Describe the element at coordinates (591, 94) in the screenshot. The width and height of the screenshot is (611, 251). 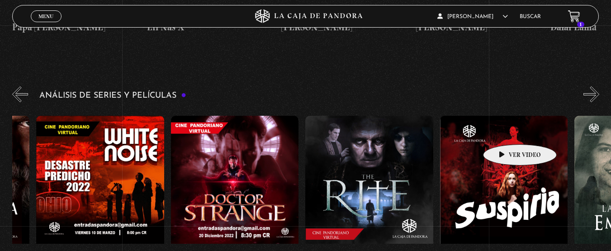
I see `button: Next` at that location.